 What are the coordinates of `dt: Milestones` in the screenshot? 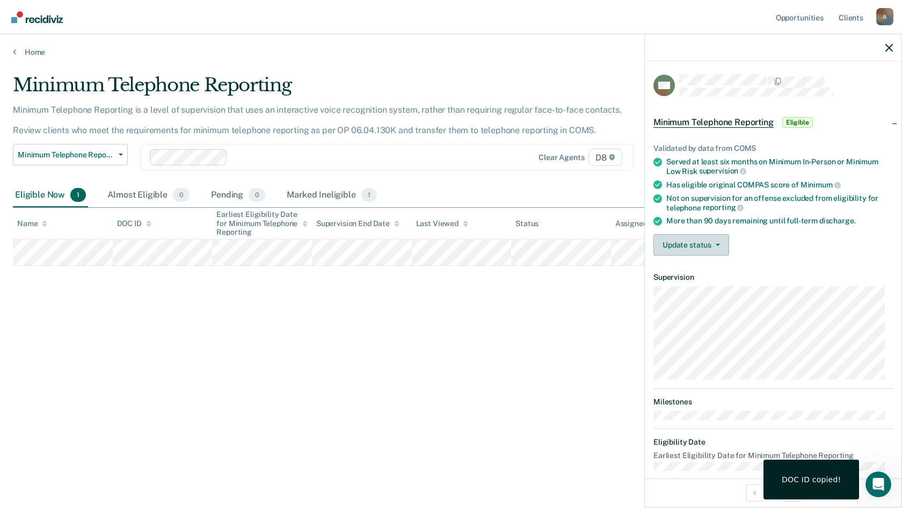 It's located at (773, 402).